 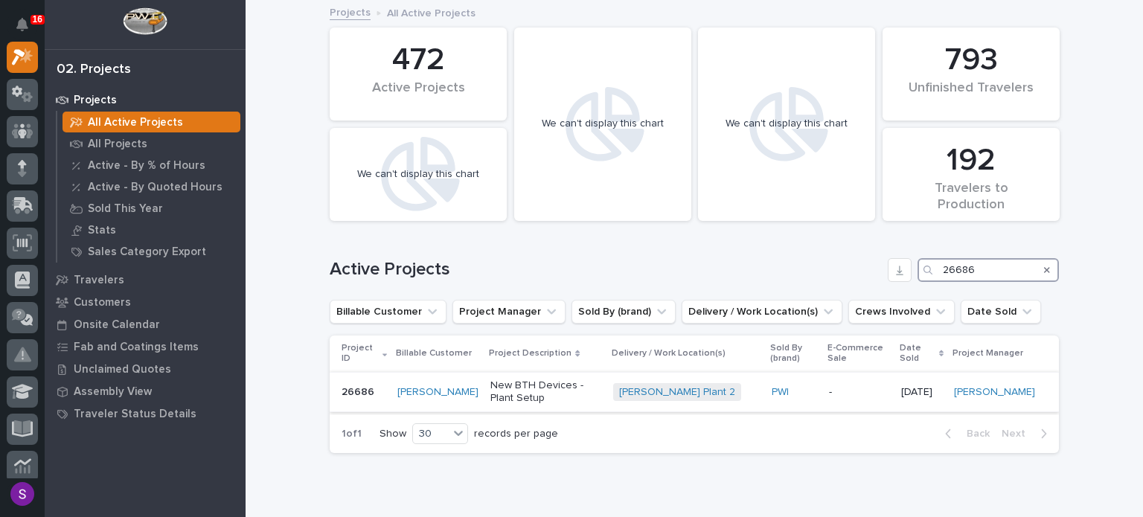 I want to click on p: 26686, so click(x=360, y=391).